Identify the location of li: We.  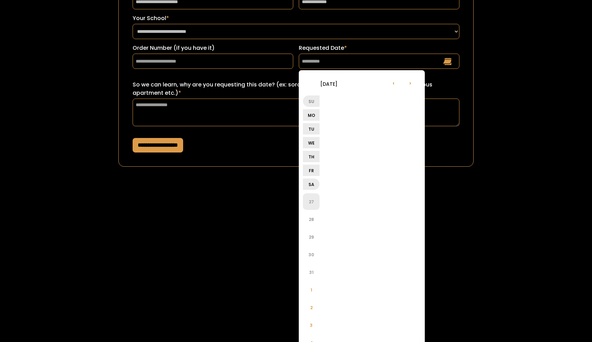
(311, 143).